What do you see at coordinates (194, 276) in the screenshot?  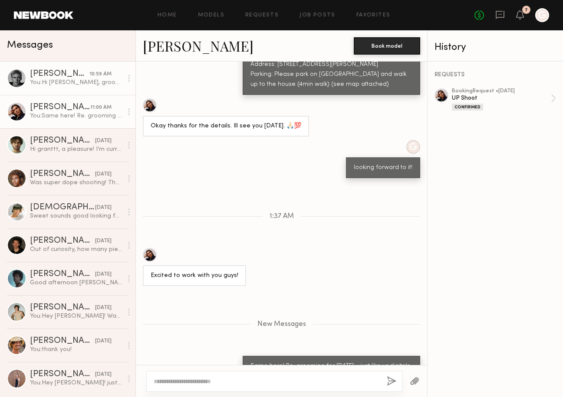 I see `div: Excited to work with you guys!` at bounding box center [194, 276].